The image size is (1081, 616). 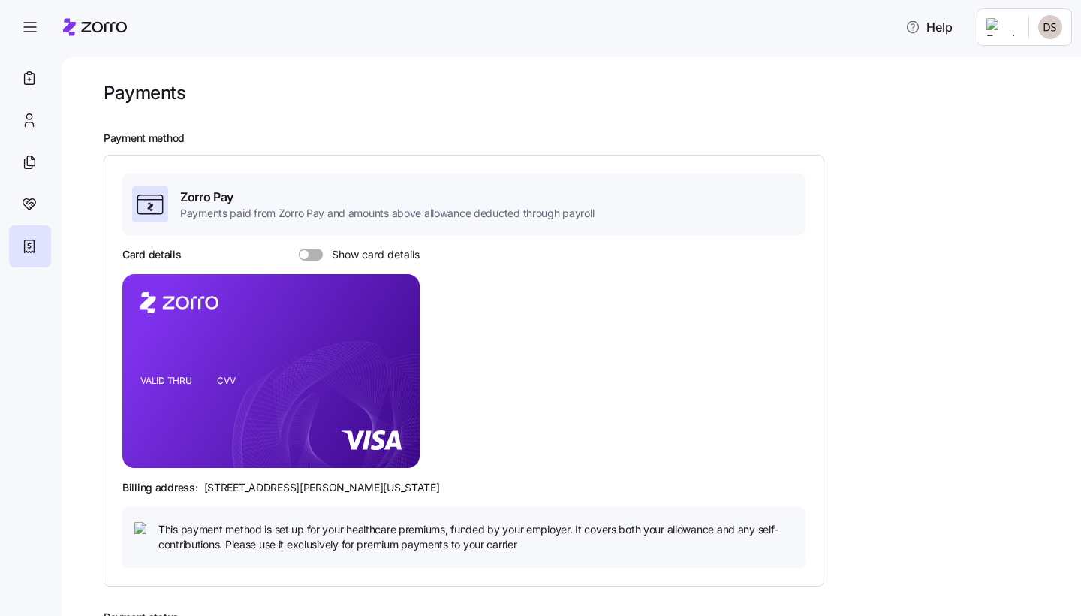 What do you see at coordinates (476, 537) in the screenshot?
I see `span: This payment method is set up for your healthcare premiums, funded by your employer. It covers bo...` at bounding box center [476, 537].